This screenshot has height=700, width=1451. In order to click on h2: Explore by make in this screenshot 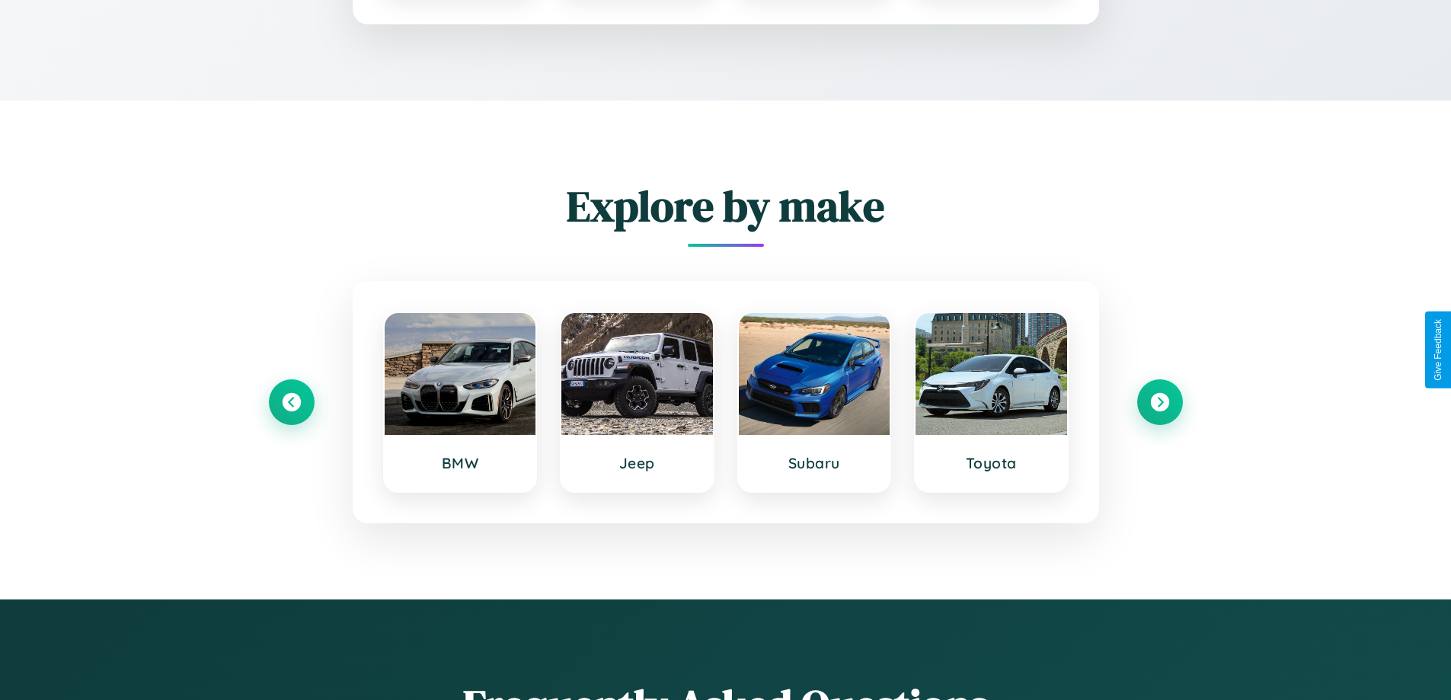, I will do `click(726, 206)`.